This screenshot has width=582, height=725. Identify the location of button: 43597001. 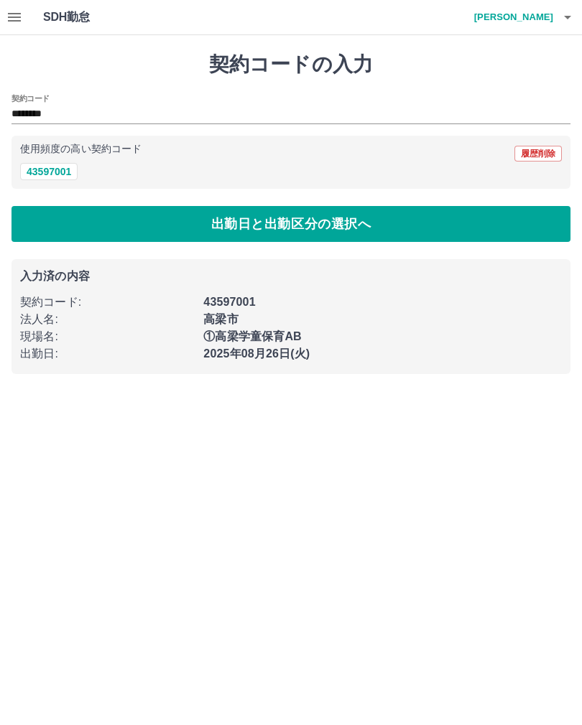
(49, 172).